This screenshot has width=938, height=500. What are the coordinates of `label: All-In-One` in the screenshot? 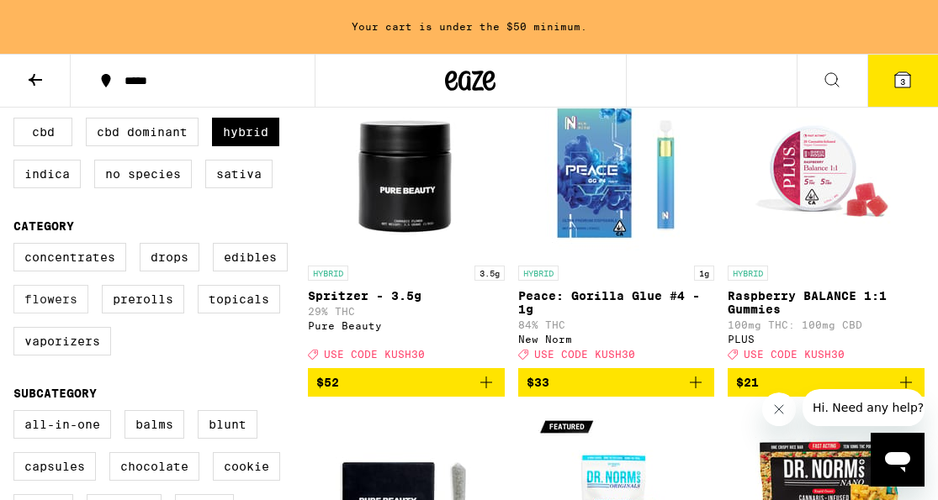 It's located at (62, 425).